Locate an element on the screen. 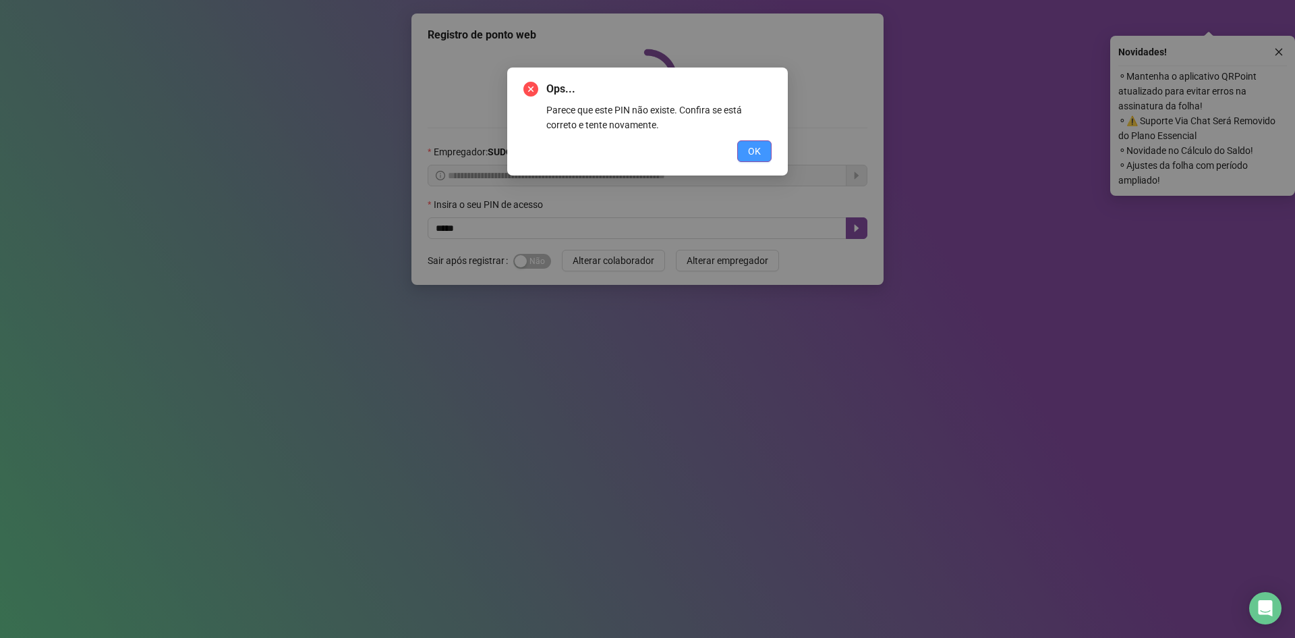 The width and height of the screenshot is (1295, 638). span: OK is located at coordinates (754, 151).